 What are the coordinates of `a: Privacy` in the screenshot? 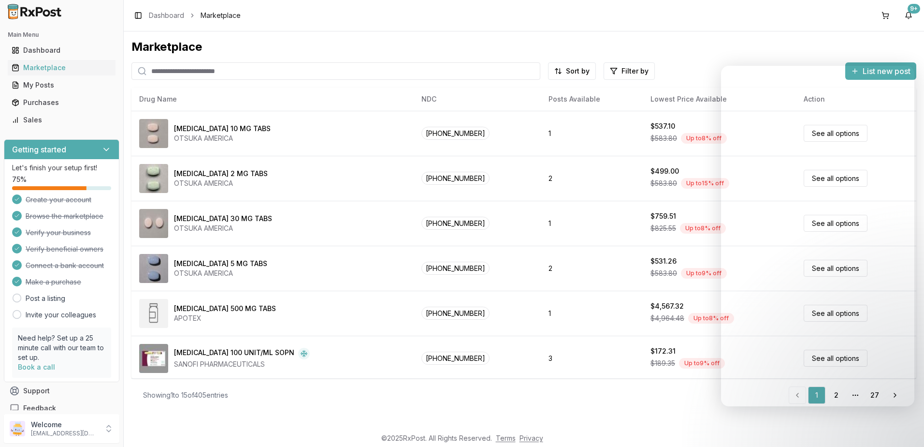 It's located at (531, 438).